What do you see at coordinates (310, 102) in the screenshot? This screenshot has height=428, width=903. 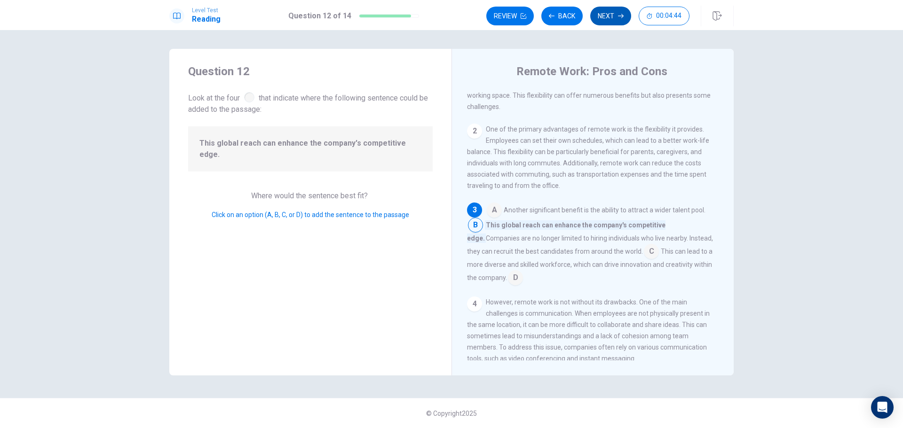 I see `span: Look at the four that indicate where the following sentence could be added to the passage:` at bounding box center [310, 102].